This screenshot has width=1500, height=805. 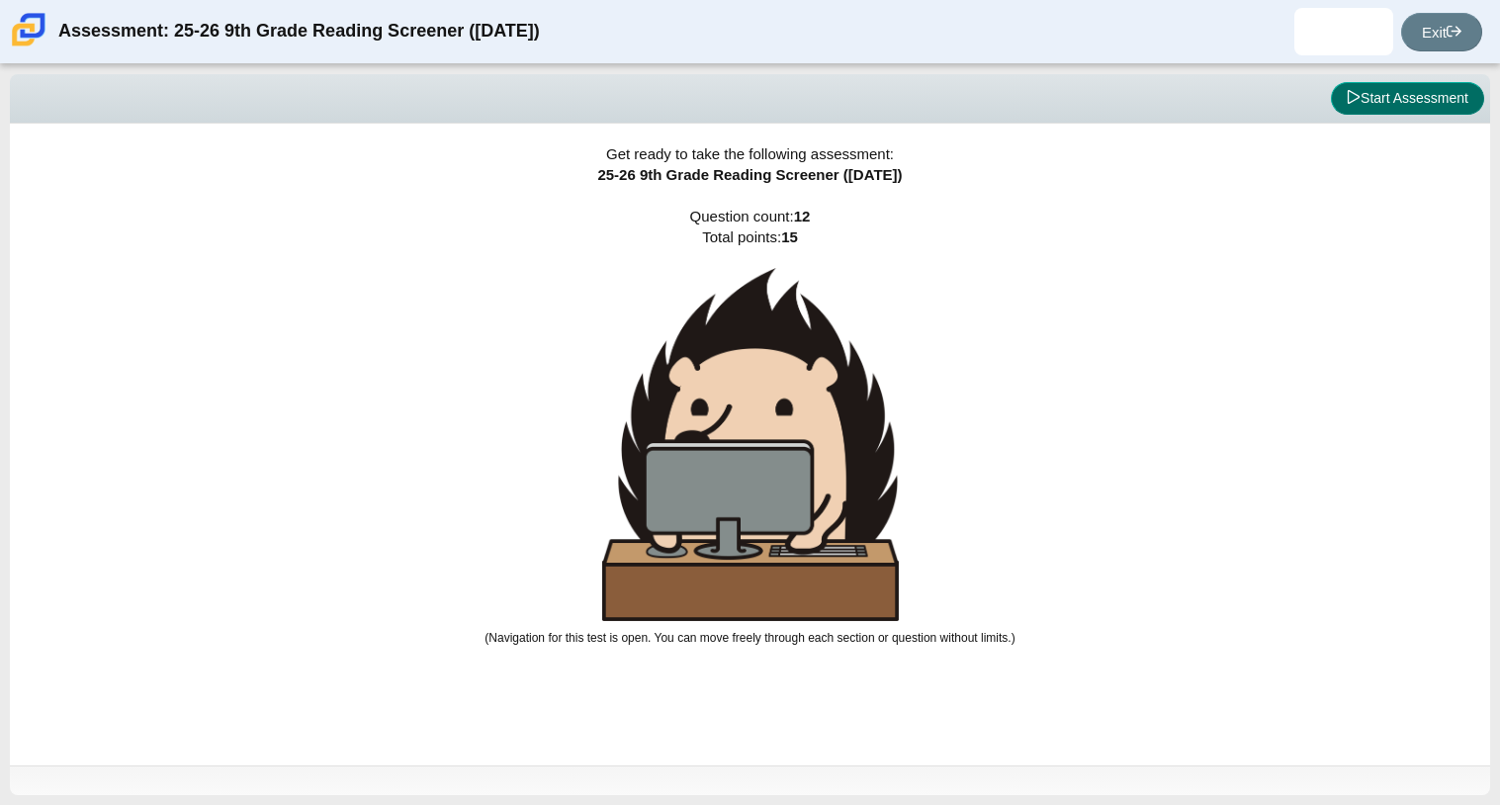 What do you see at coordinates (750, 444) in the screenshot?
I see `img: hedgehog-behind-computer-large.png` at bounding box center [750, 444].